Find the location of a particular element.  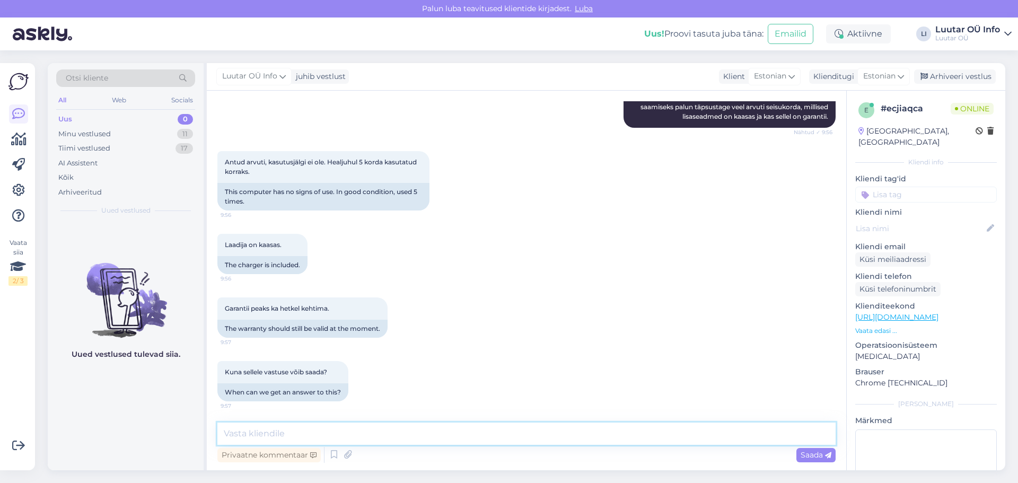

div: Klient is located at coordinates (732, 76).